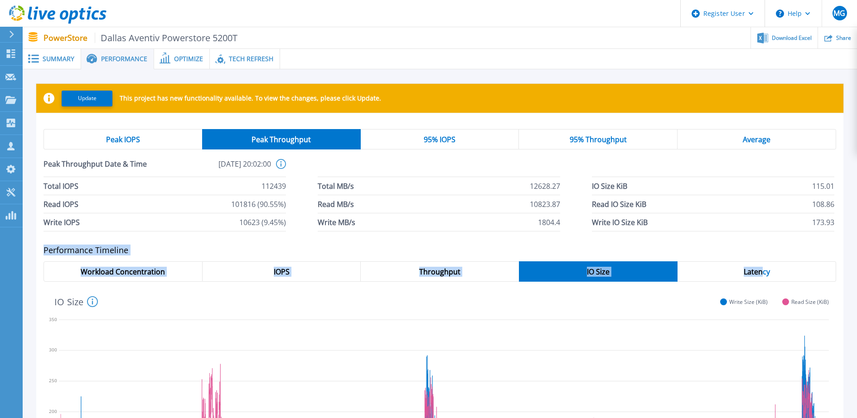 The height and width of the screenshot is (418, 857). I want to click on span: 1804.4, so click(549, 222).